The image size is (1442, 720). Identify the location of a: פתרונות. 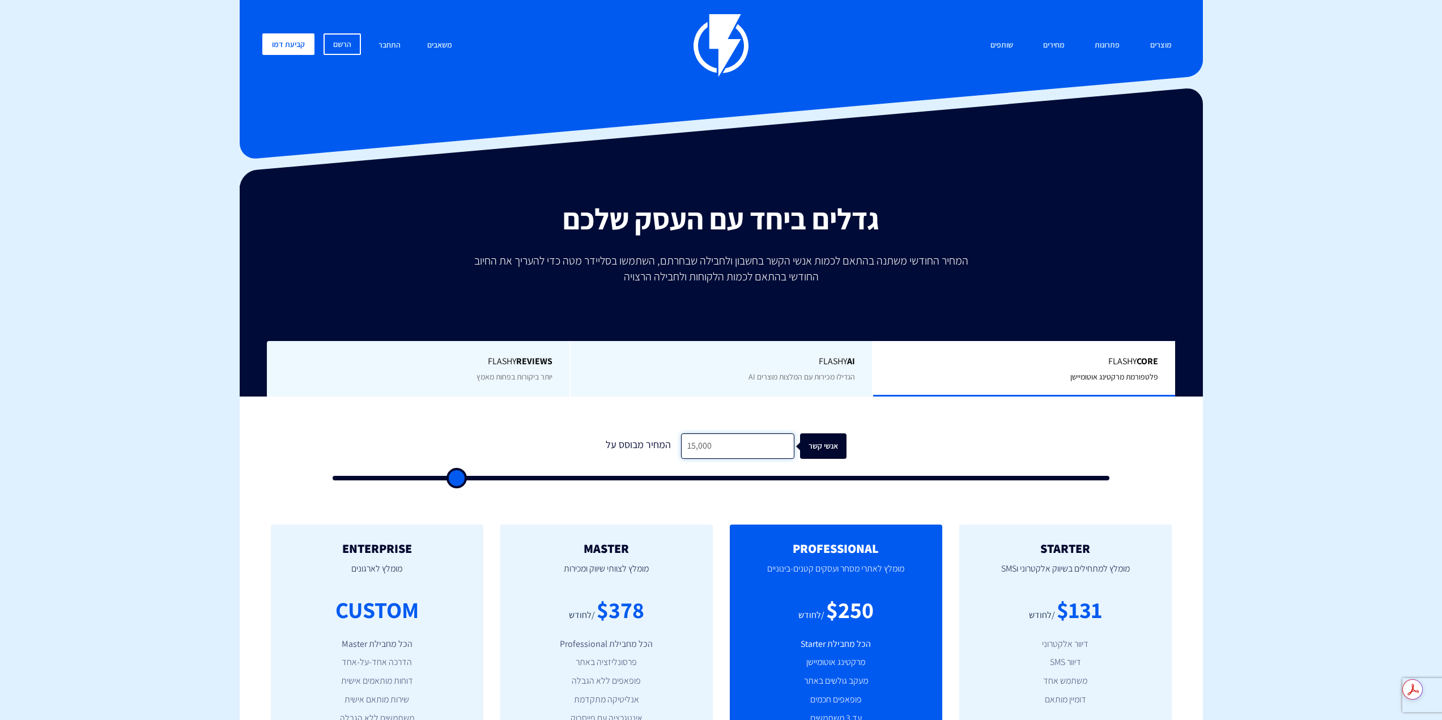
(1107, 45).